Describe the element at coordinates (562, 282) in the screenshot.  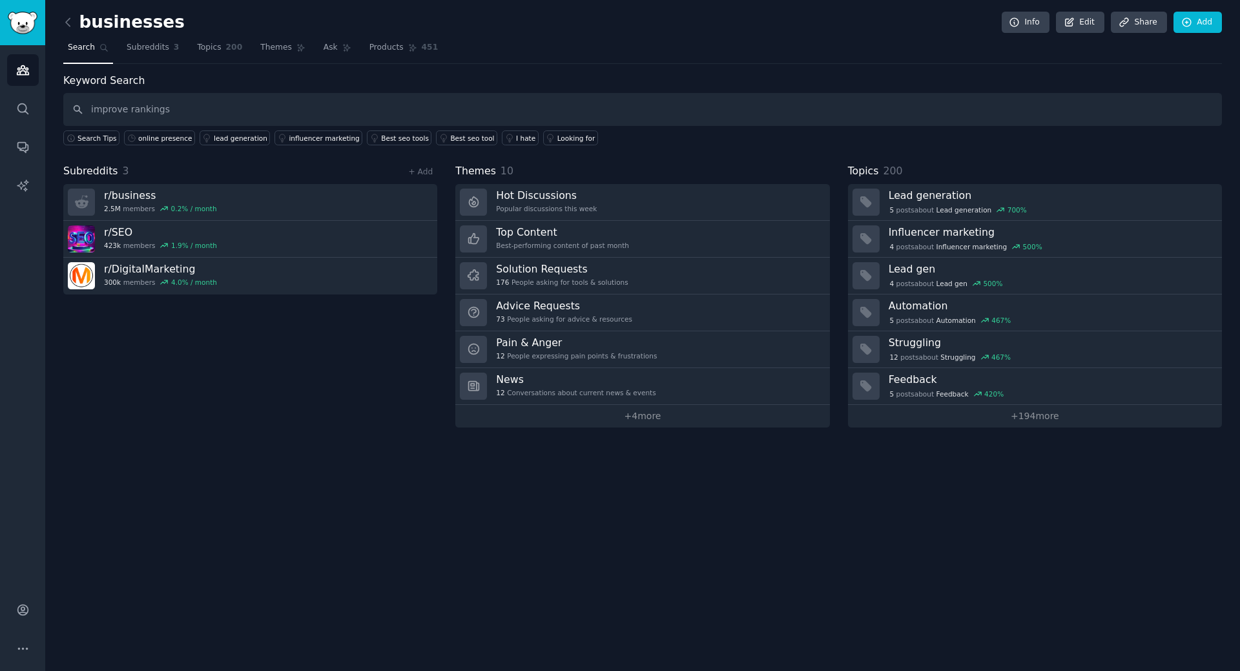
I see `div: People asking for tools & solutions` at that location.